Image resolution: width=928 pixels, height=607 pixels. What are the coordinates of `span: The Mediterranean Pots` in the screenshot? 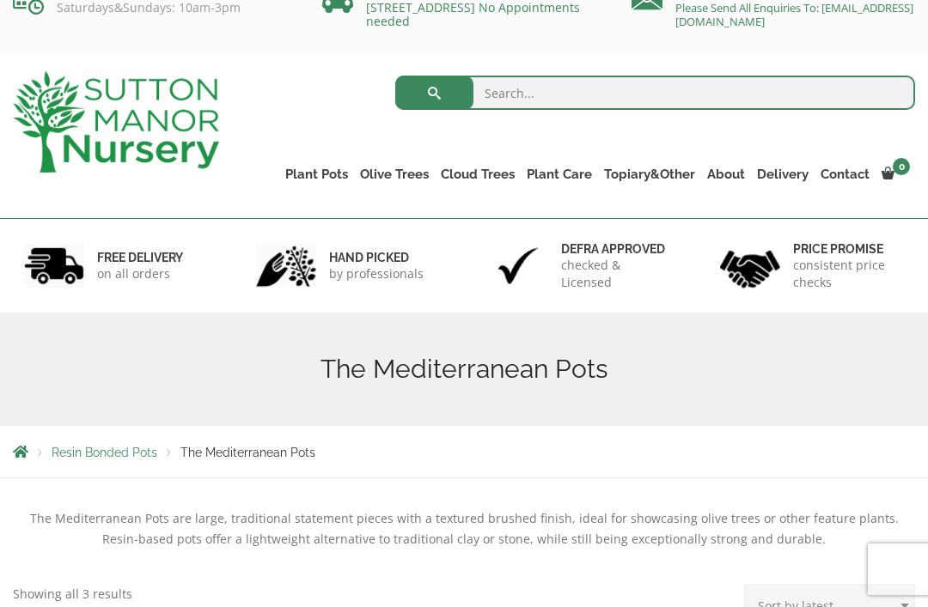 It's located at (247, 453).